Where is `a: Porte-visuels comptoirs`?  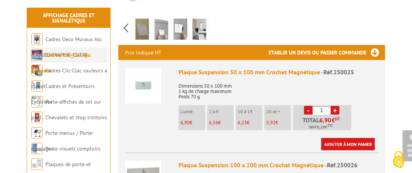
a: Porte-visuels comptoirs is located at coordinates (73, 149).